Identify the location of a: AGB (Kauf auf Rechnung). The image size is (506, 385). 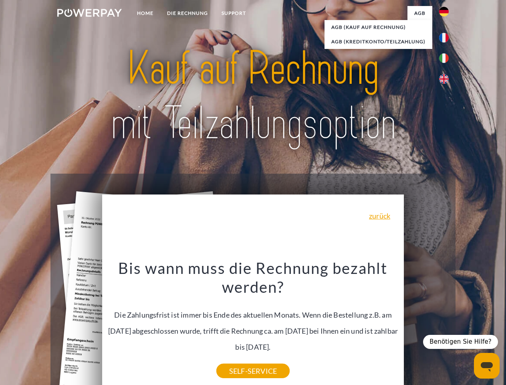
(378, 27).